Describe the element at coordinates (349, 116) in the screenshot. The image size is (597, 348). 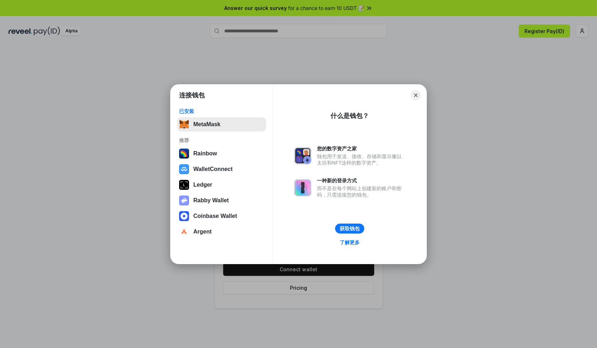
I see `div: 什么是钱包？` at that location.